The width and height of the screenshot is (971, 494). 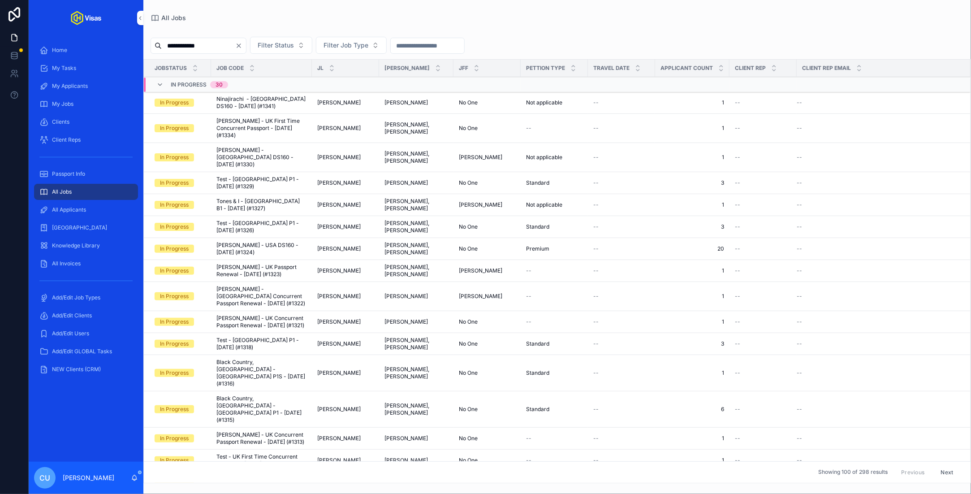 I want to click on span: All Invoices, so click(x=66, y=263).